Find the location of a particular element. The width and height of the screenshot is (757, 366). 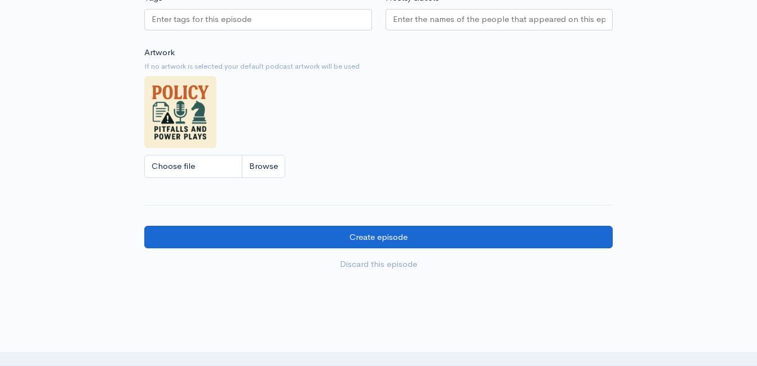

label: Artwork is located at coordinates (160, 52).